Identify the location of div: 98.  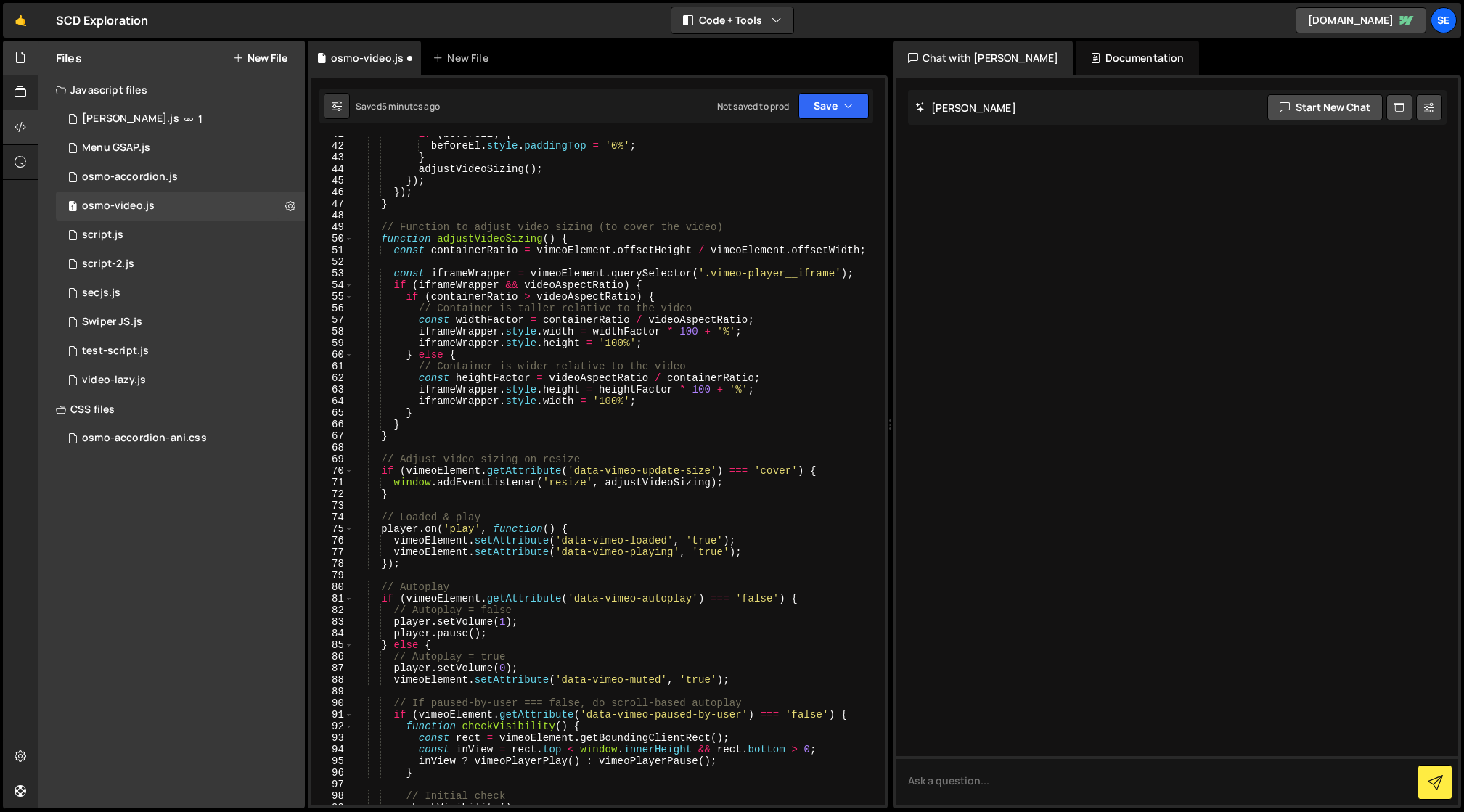
(332, 797).